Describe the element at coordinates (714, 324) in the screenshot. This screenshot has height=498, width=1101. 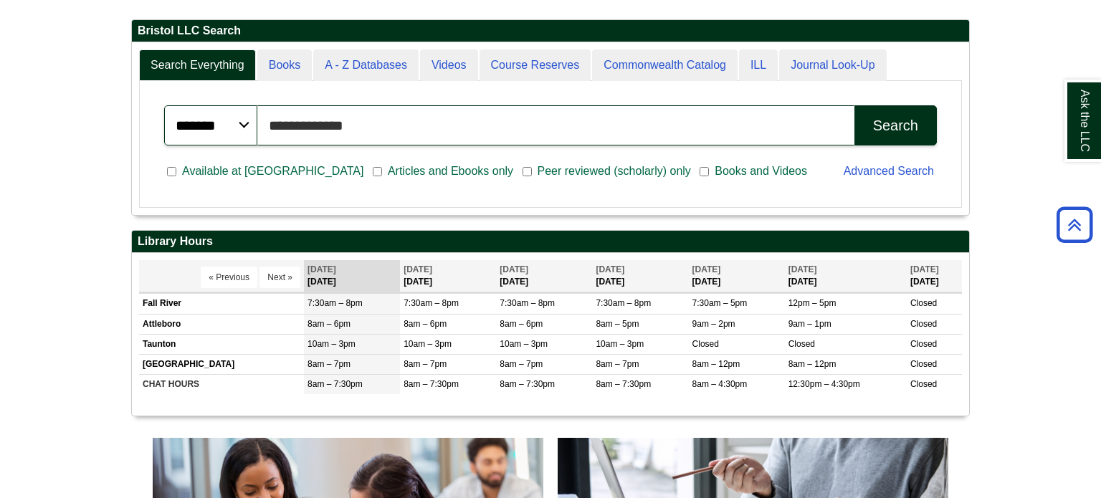
I see `span: 9am – 2pm` at that location.